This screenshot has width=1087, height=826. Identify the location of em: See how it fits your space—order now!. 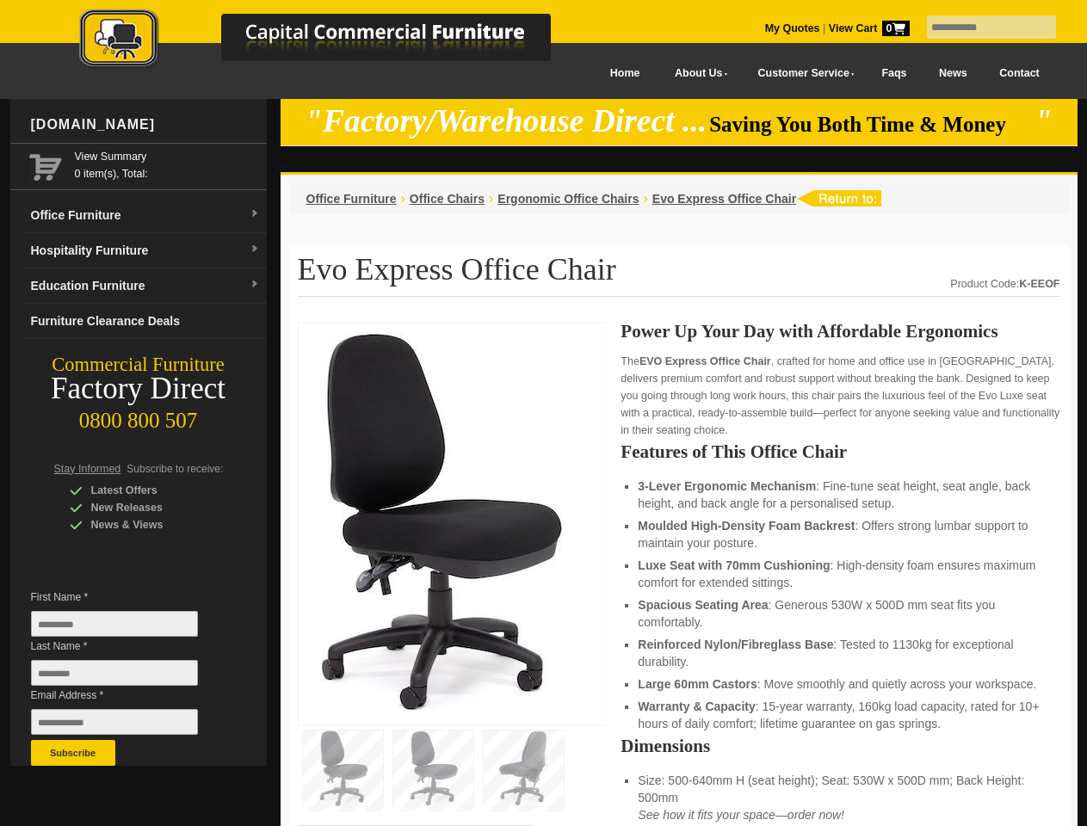
(741, 815).